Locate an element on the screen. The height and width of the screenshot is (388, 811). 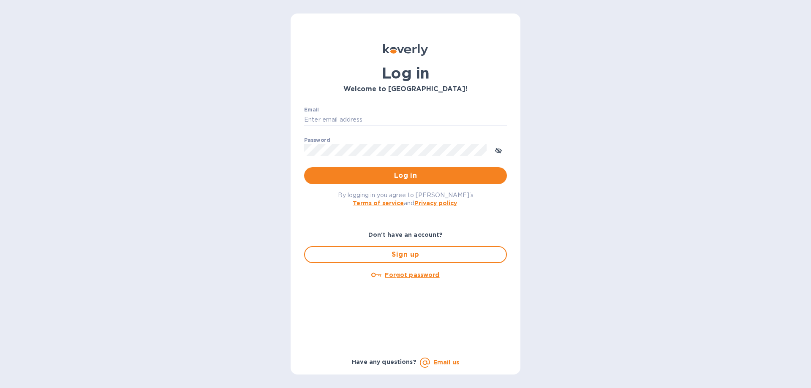
b: Privacy policy is located at coordinates (436, 203).